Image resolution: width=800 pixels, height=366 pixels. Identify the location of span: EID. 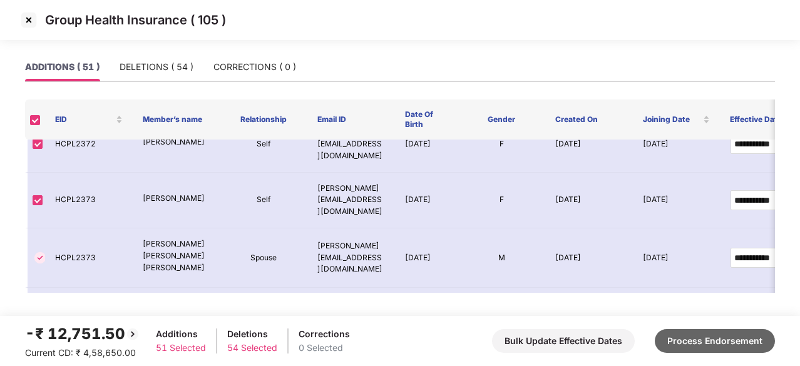
(84, 120).